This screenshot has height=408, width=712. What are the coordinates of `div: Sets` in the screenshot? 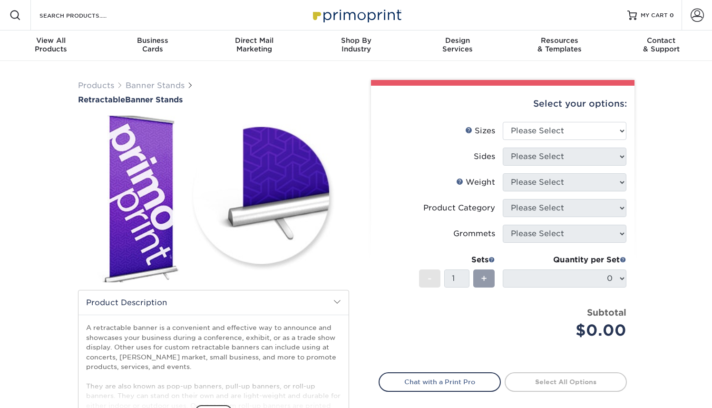 It's located at (457, 260).